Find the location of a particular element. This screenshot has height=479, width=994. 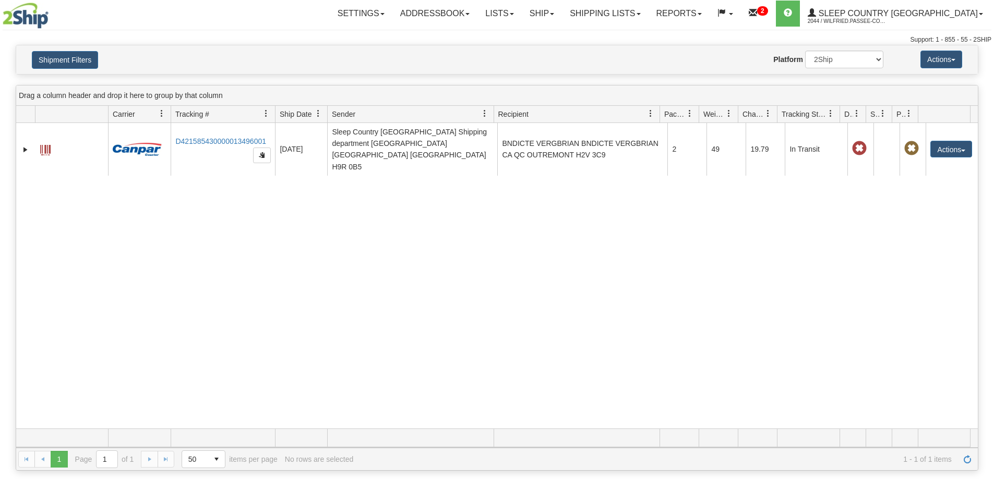

a: Shipment Issues filter column settings is located at coordinates (883, 114).